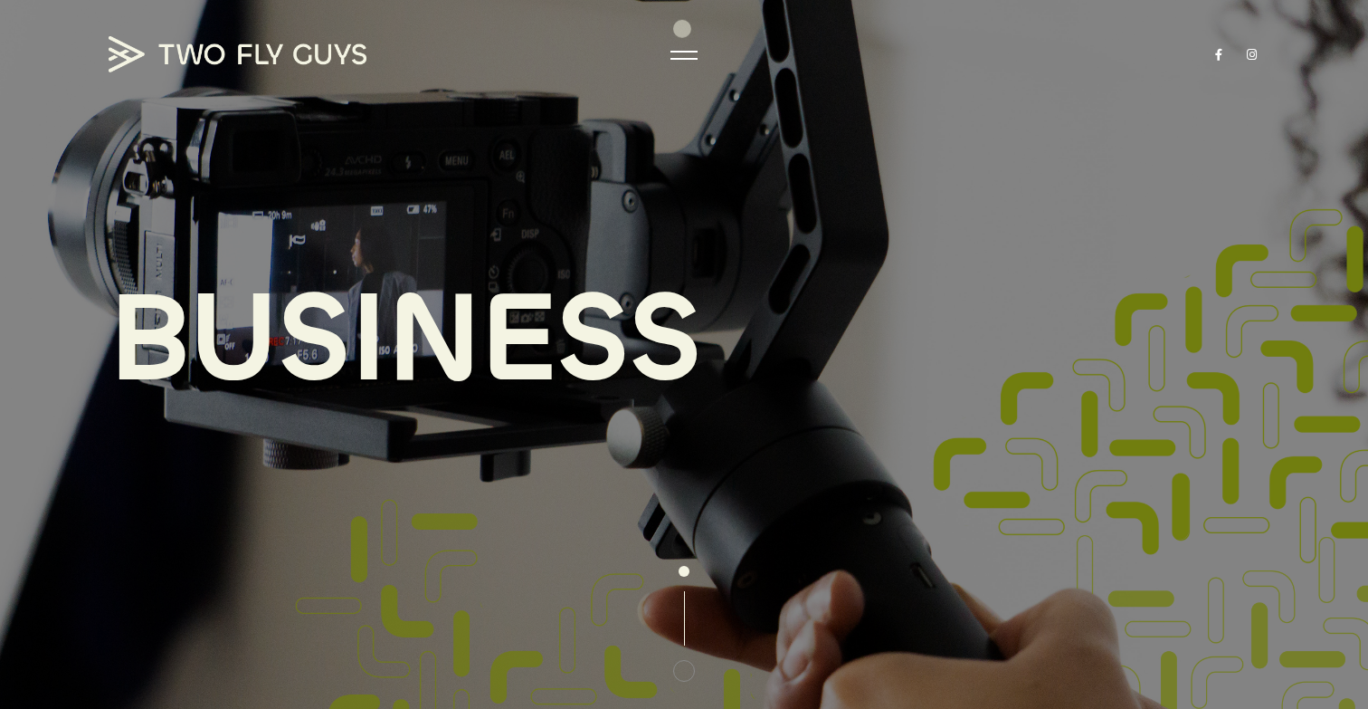 This screenshot has width=1368, height=709. What do you see at coordinates (149, 338) in the screenshot?
I see `div: B` at bounding box center [149, 338].